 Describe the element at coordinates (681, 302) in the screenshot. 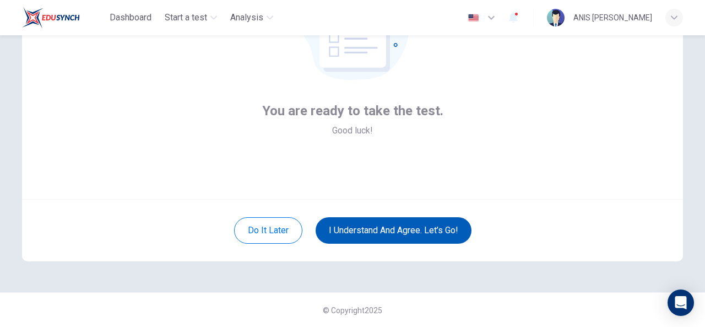

I see `div: Open Intercom Messenger` at that location.